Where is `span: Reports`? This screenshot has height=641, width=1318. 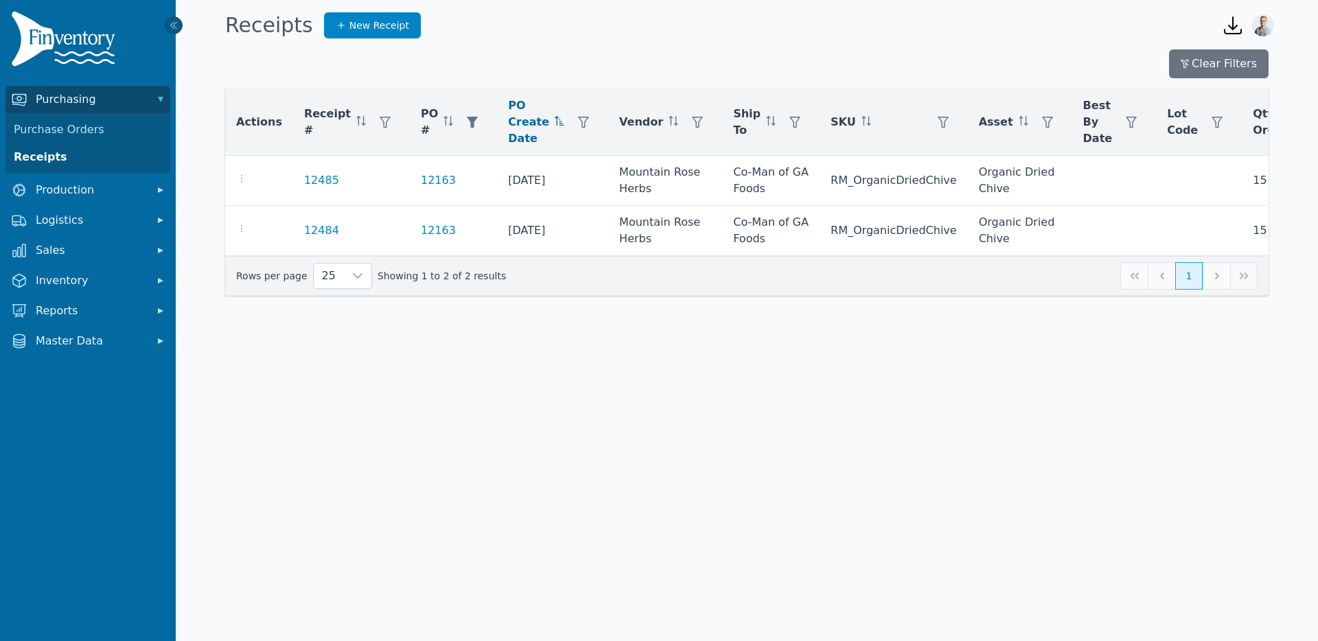
span: Reports is located at coordinates (91, 311).